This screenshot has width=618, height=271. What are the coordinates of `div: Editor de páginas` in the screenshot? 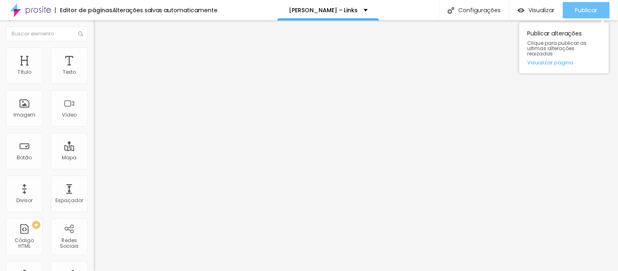 It's located at (84, 10).